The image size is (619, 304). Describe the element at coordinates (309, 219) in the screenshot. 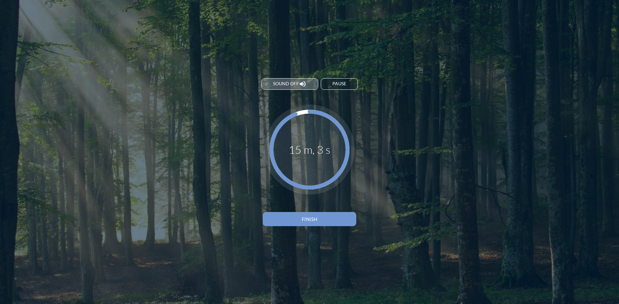

I see `div: Finish` at that location.